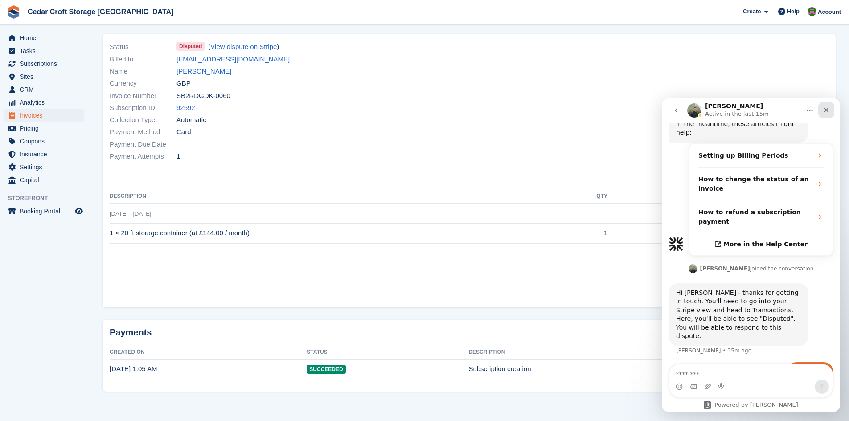  I want to click on span: Sites, so click(46, 77).